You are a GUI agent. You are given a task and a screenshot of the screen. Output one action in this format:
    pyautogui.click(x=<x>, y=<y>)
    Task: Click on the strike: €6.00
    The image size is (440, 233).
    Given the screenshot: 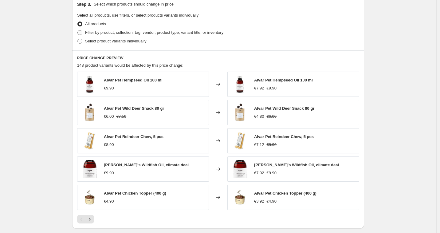 What is the action you would take?
    pyautogui.click(x=271, y=116)
    